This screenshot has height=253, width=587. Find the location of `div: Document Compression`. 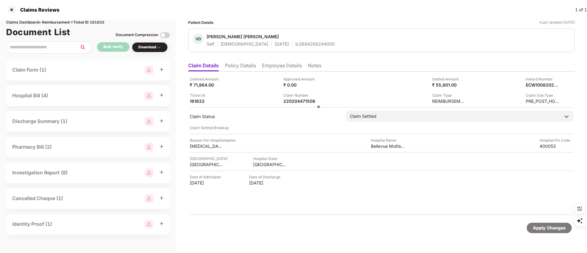

div: Document Compression is located at coordinates (137, 35).